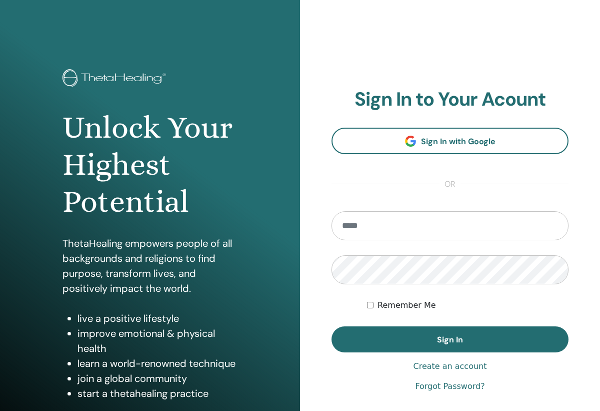 The width and height of the screenshot is (600, 411). Describe the element at coordinates (450, 386) in the screenshot. I see `a: Forgot Password?` at that location.